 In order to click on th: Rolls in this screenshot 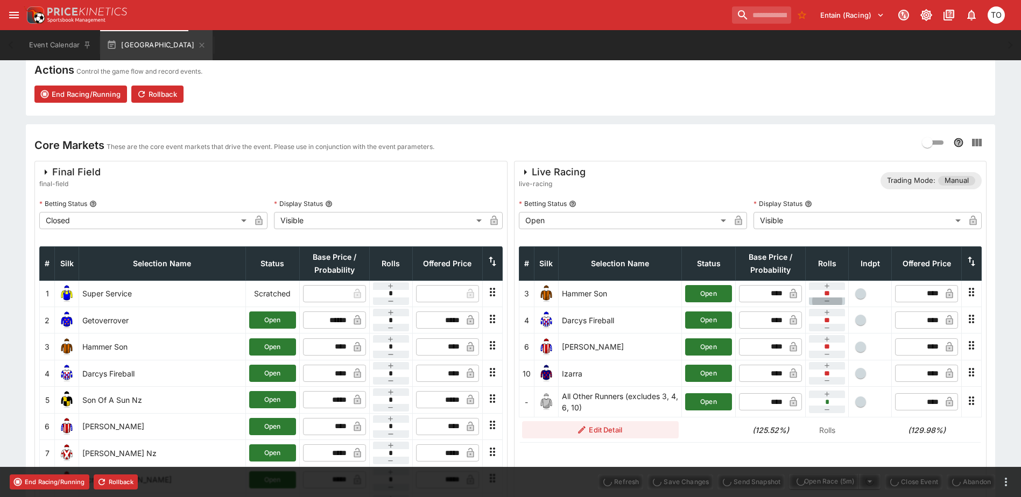, I will do `click(827, 263)`.